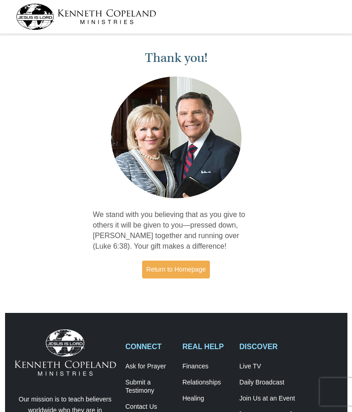 This screenshot has height=412, width=352. What do you see at coordinates (288, 383) in the screenshot?
I see `a: Daily Broadcast` at bounding box center [288, 383].